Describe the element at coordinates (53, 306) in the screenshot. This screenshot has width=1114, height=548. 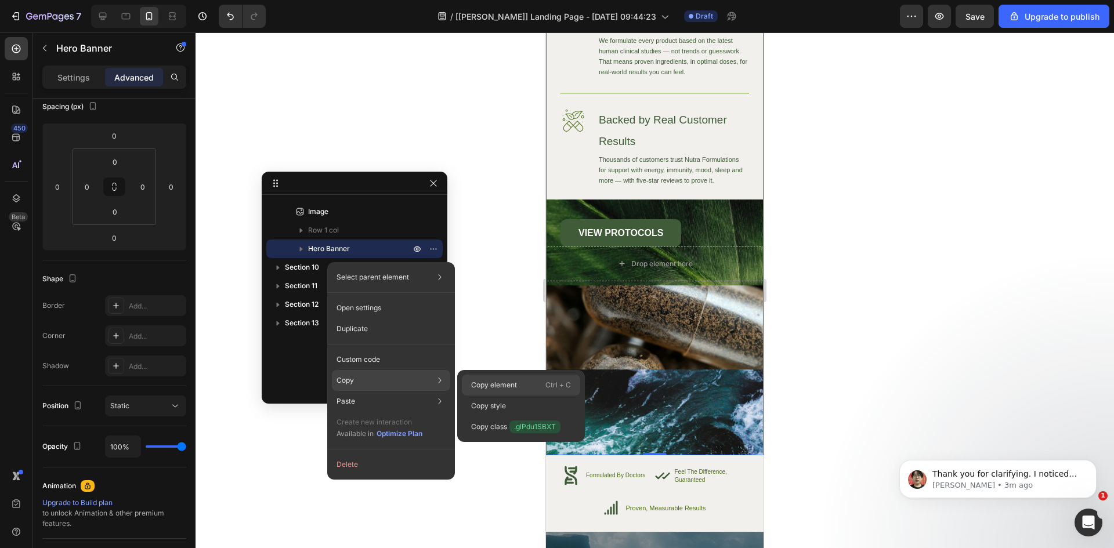
I see `div: Border` at that location.